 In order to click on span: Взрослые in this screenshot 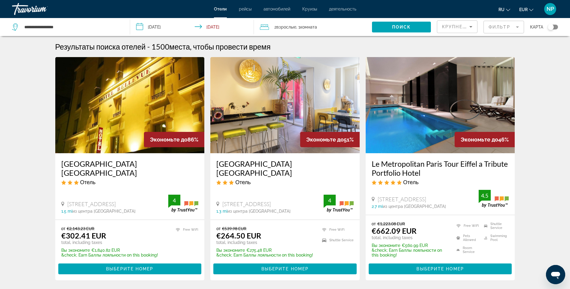, I will do `click(286, 27)`.